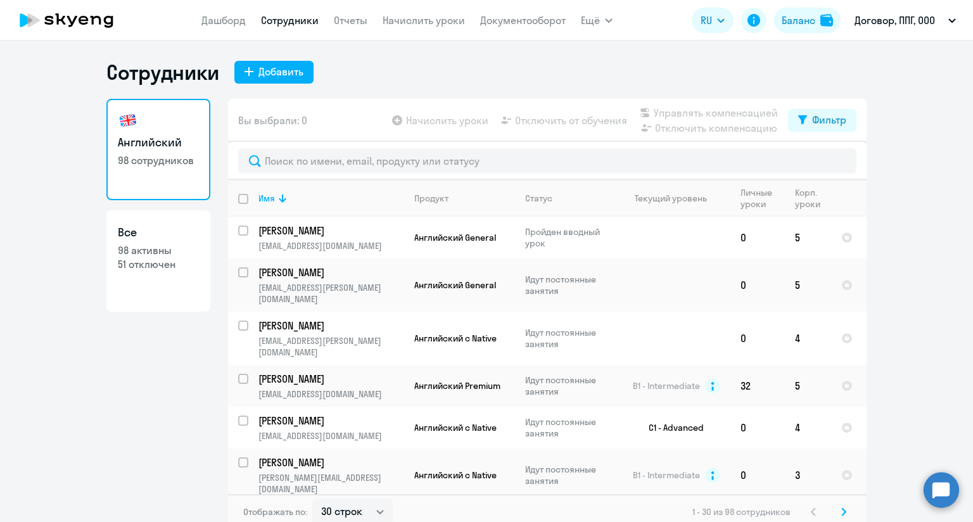 Image resolution: width=973 pixels, height=522 pixels. I want to click on p: 98 сотрудников, so click(158, 160).